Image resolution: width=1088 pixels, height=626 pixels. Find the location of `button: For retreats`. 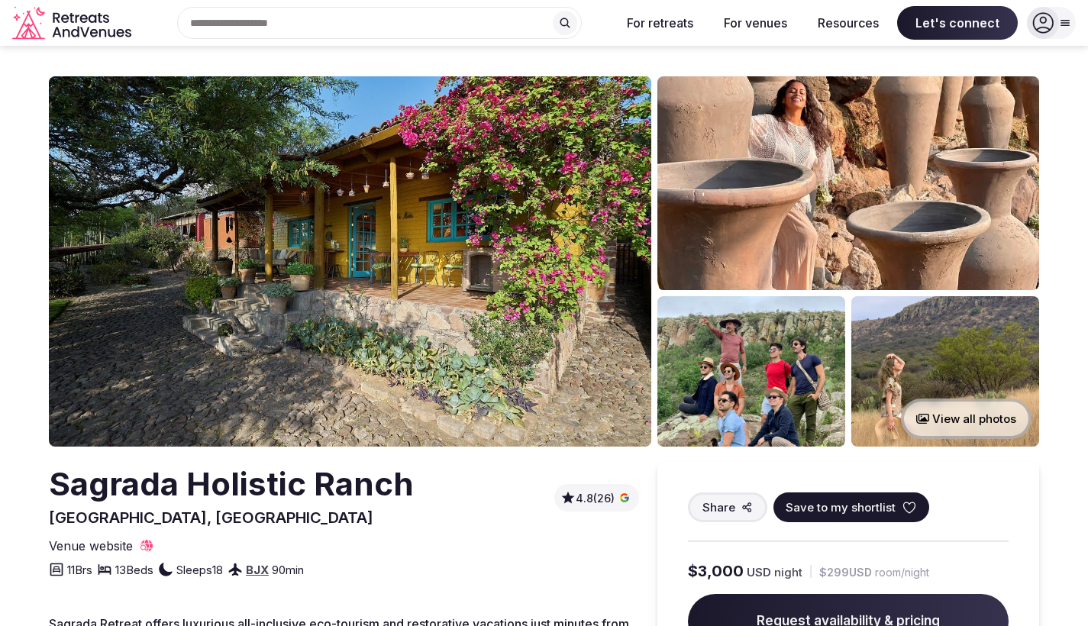

button: For retreats is located at coordinates (659, 23).